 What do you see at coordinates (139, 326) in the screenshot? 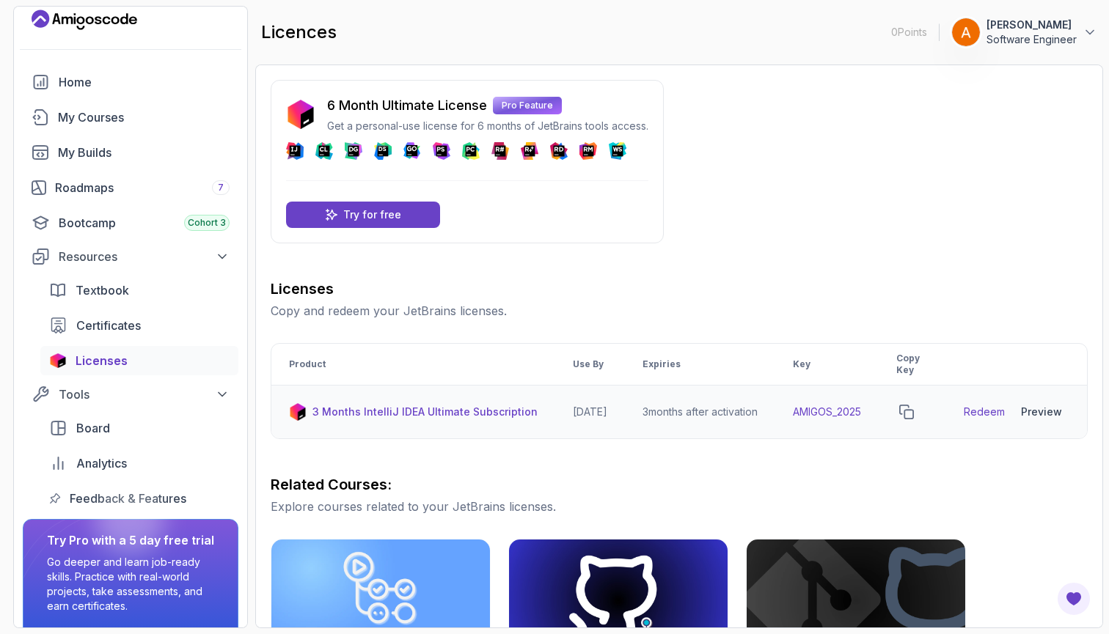
I see `a: certificates` at bounding box center [139, 326].